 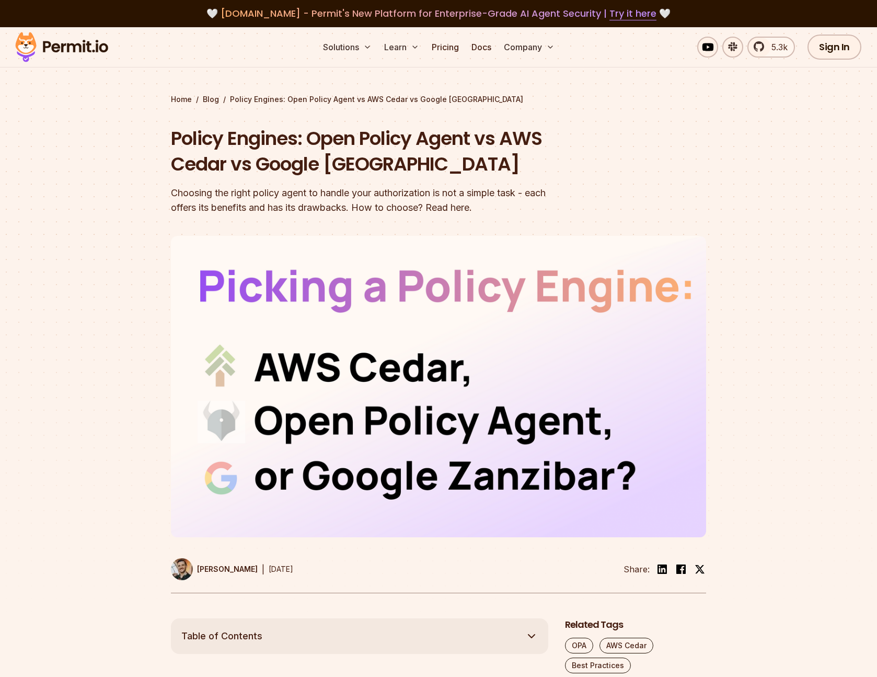 I want to click on li: Share:, so click(x=637, y=569).